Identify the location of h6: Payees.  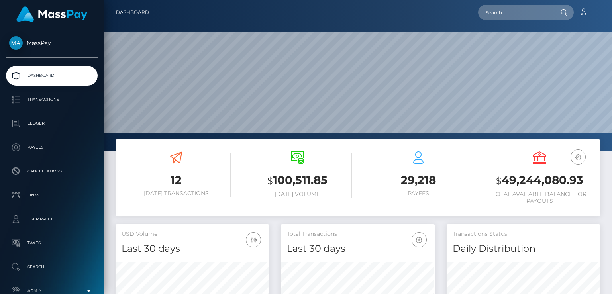
(418, 193).